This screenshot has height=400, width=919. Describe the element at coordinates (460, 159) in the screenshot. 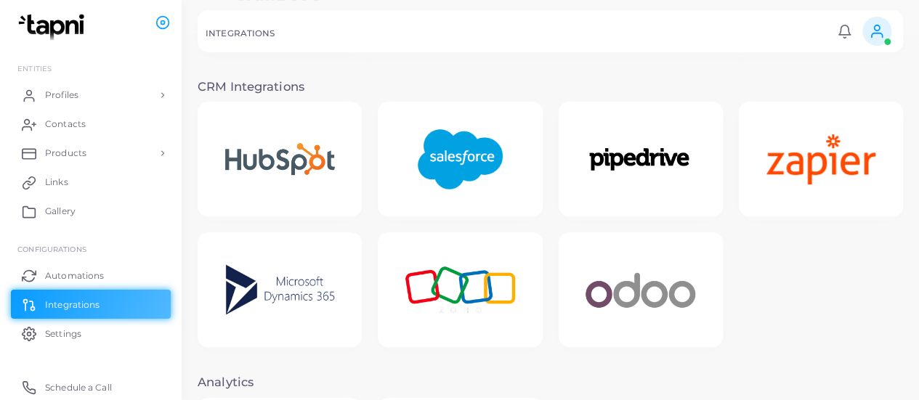

I see `img: Salesforce` at that location.